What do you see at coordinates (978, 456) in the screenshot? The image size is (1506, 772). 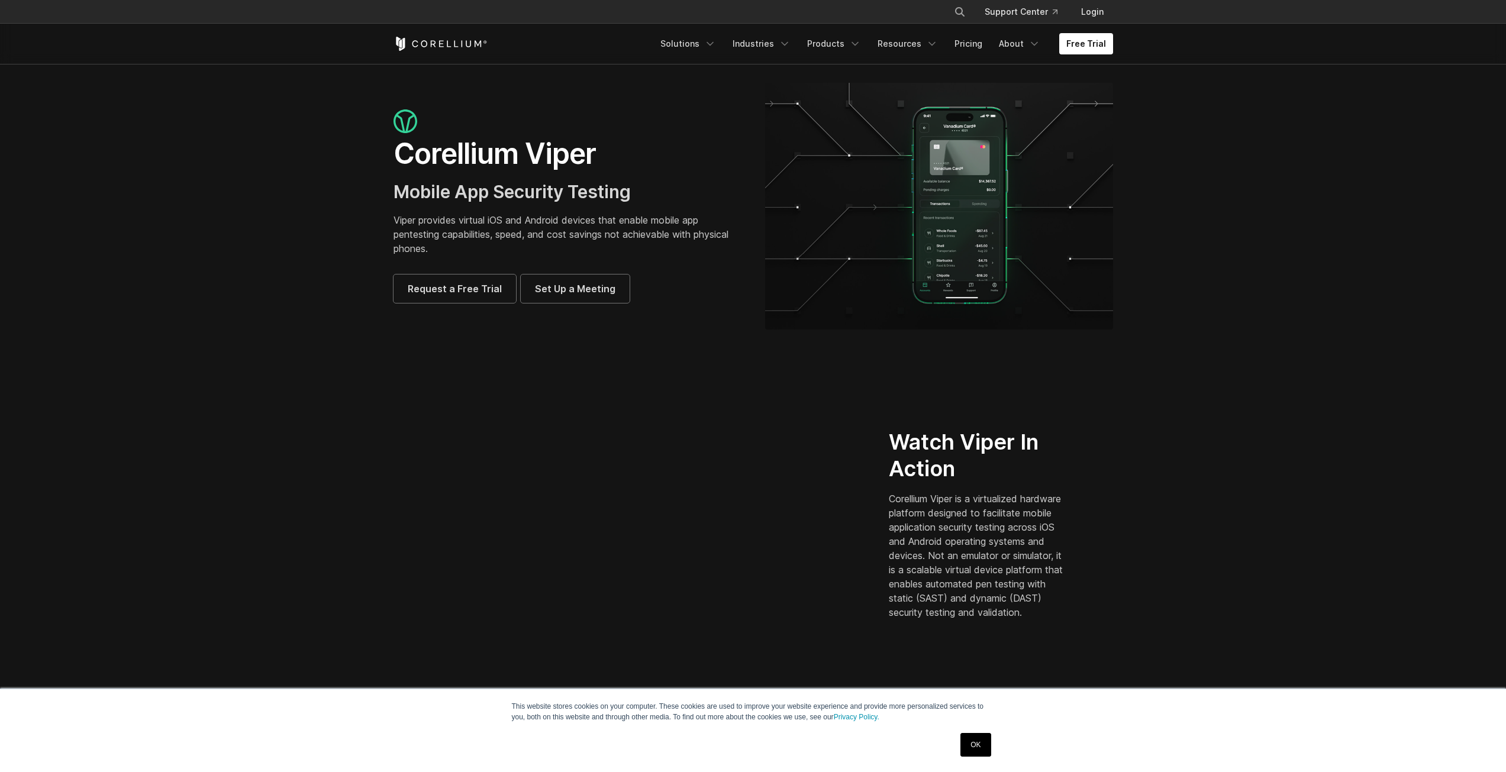 I see `h2: Watch Viper In Action` at bounding box center [978, 456].